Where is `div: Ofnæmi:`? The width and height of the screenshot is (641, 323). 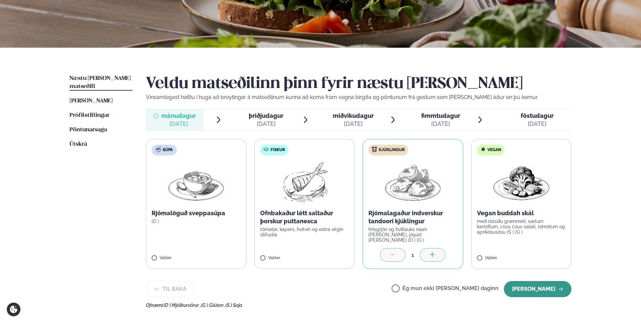 div: Ofnæmi: is located at coordinates (359, 305).